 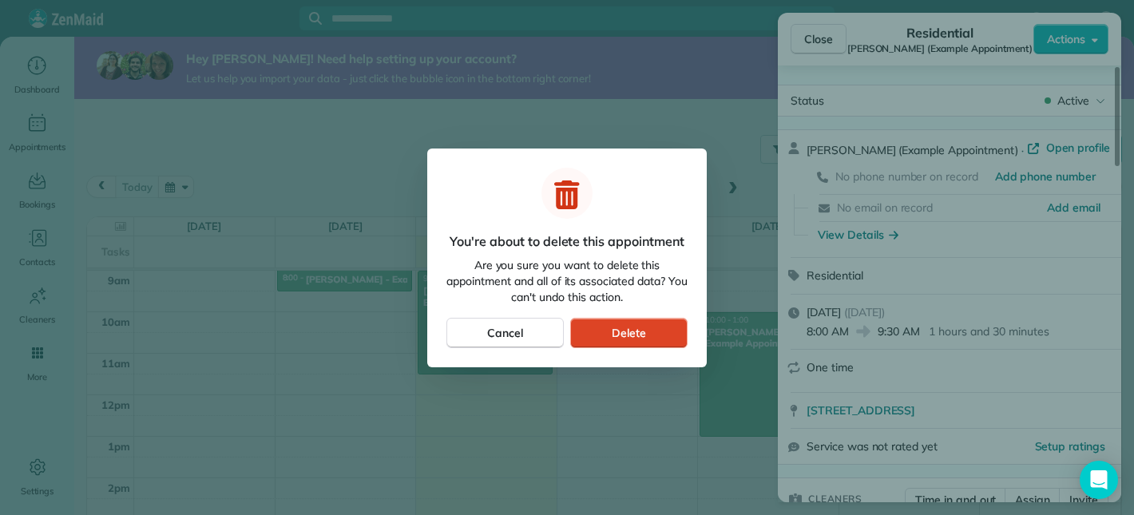 I want to click on button: Delete, so click(x=628, y=333).